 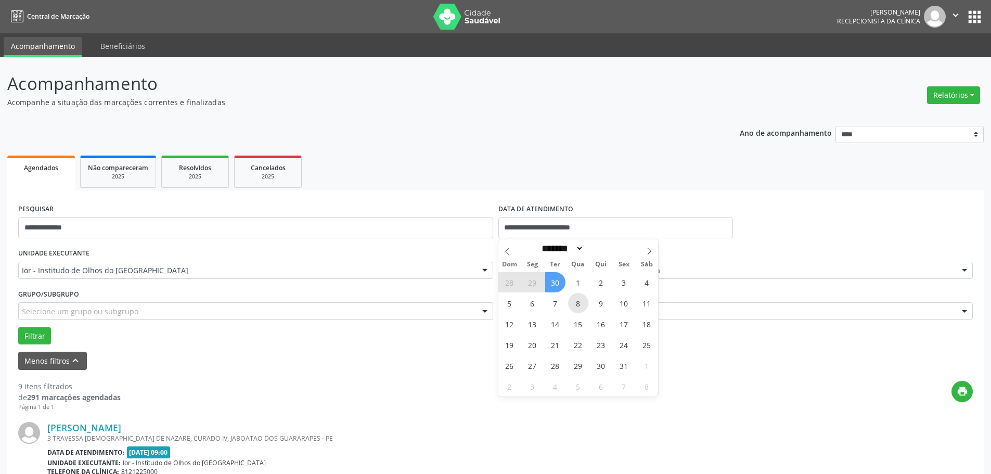 I want to click on span: Novembro 6, 2025, so click(x=601, y=386).